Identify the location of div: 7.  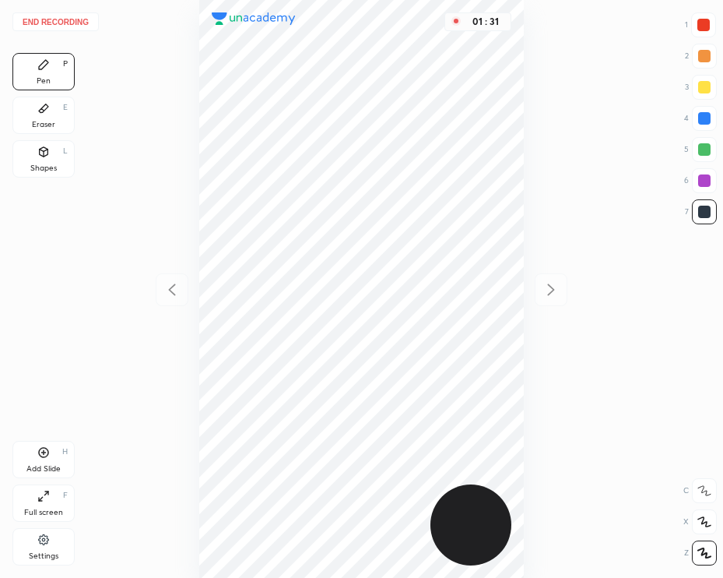
(701, 212).